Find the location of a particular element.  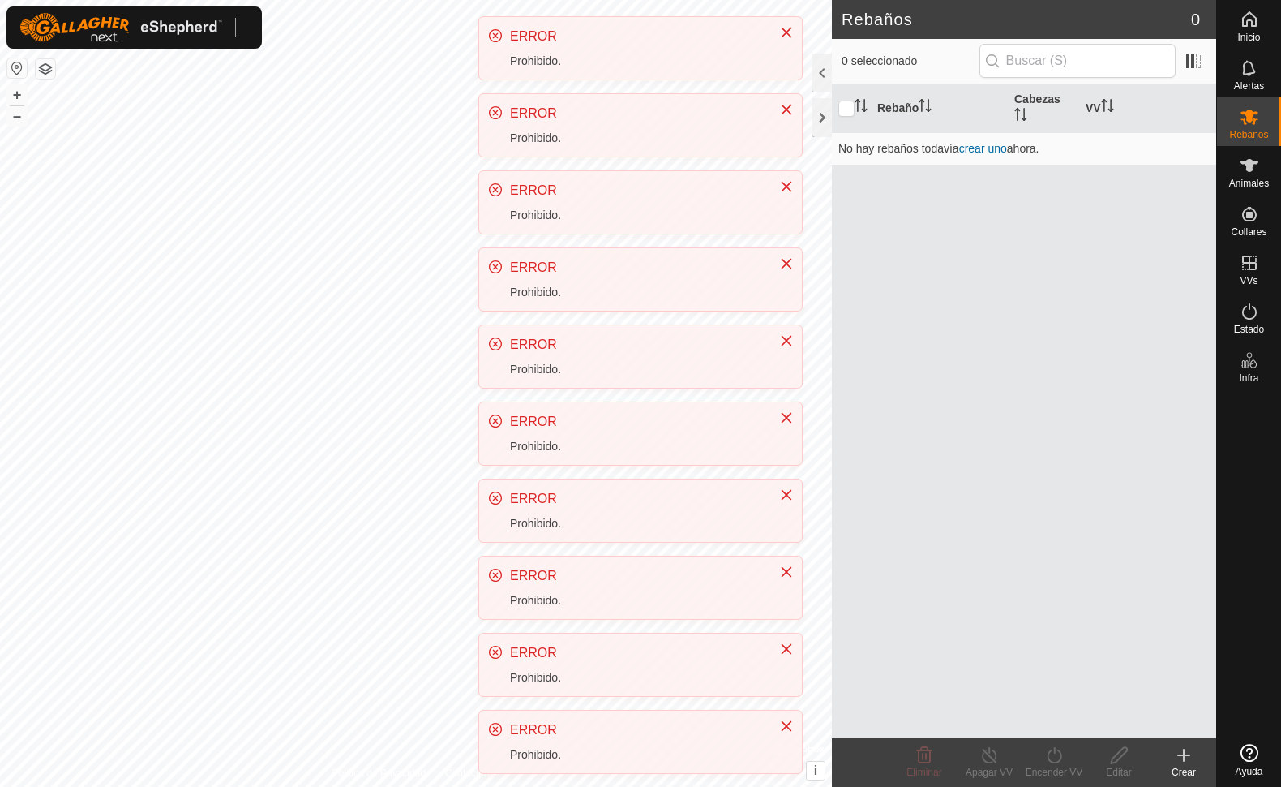

a: Contáctenos is located at coordinates (472, 773).